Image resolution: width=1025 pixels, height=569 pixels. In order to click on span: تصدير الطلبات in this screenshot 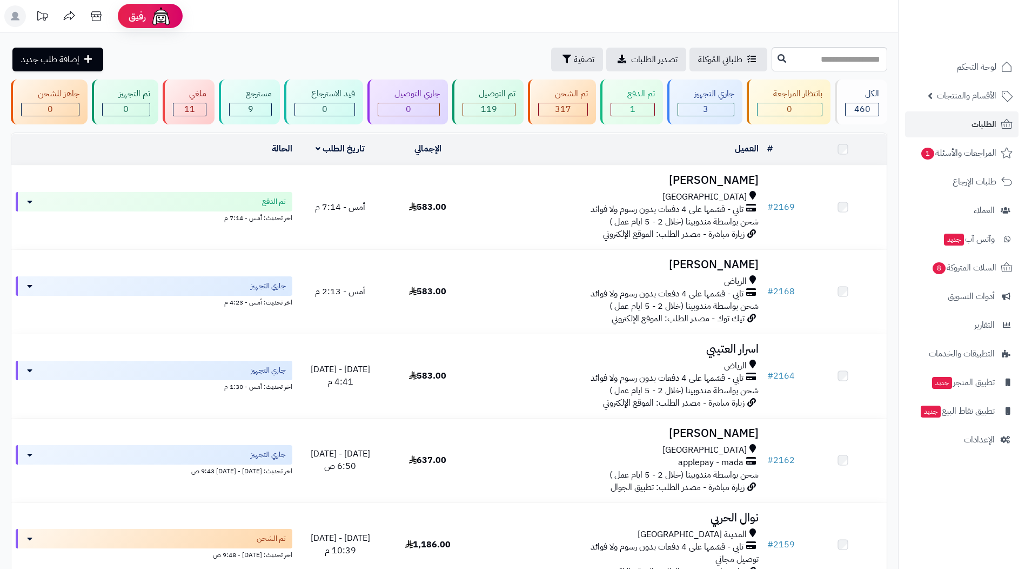, I will do `click(654, 59)`.